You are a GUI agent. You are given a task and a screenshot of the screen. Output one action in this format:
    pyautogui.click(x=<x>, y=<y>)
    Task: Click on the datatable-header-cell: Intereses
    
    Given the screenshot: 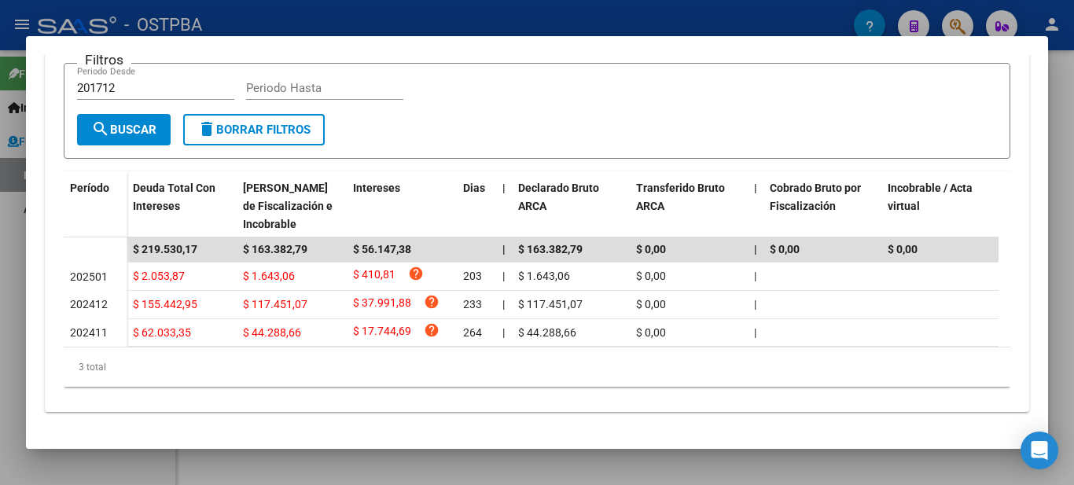 What is the action you would take?
    pyautogui.click(x=402, y=206)
    